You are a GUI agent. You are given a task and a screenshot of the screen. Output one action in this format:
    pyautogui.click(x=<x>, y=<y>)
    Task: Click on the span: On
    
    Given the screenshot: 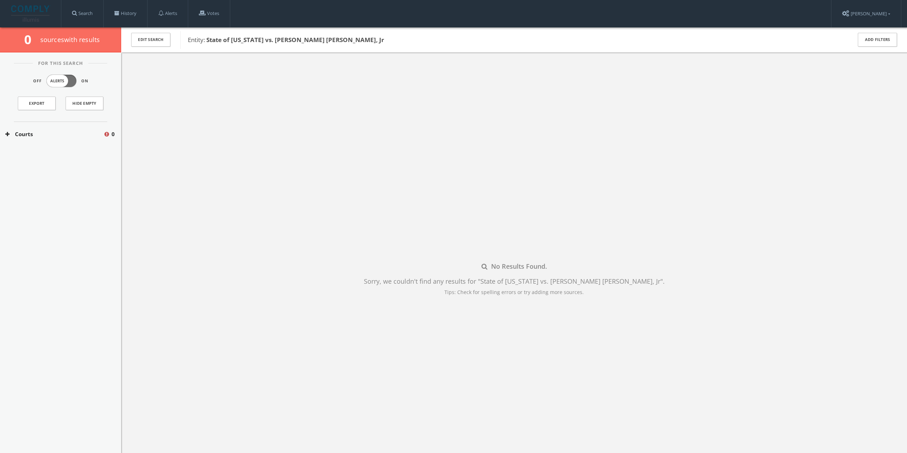 What is the action you would take?
    pyautogui.click(x=85, y=81)
    